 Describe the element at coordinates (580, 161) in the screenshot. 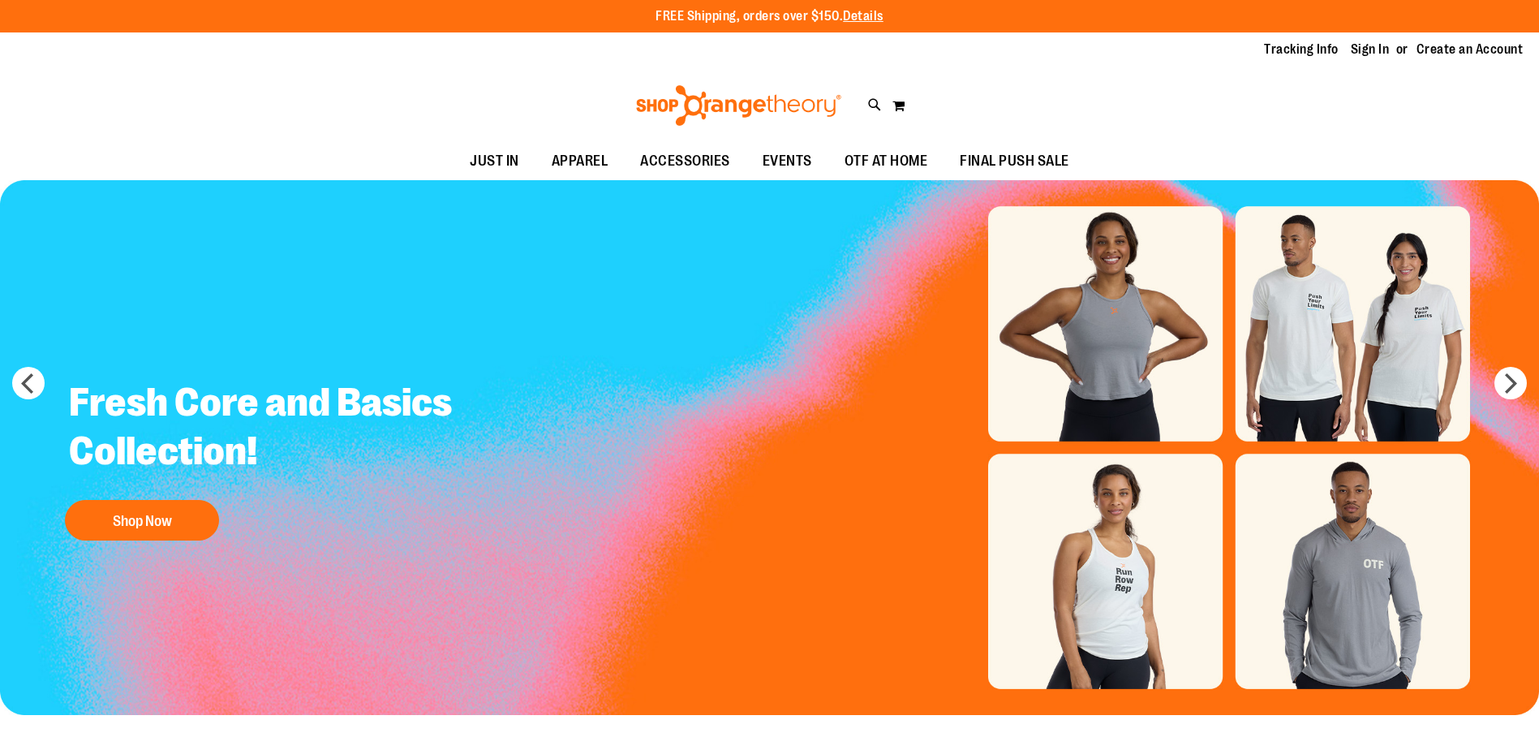

I see `span: APPAREL` at that location.